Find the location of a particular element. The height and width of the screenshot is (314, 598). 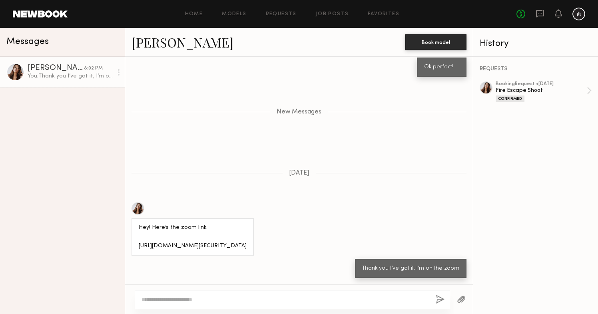

a: Book model is located at coordinates (436, 42).